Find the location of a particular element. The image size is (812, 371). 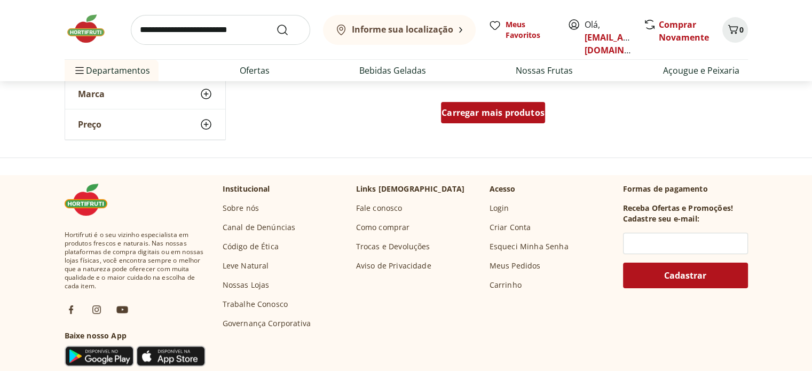

h3: Baixe nosso App is located at coordinates (135, 336).